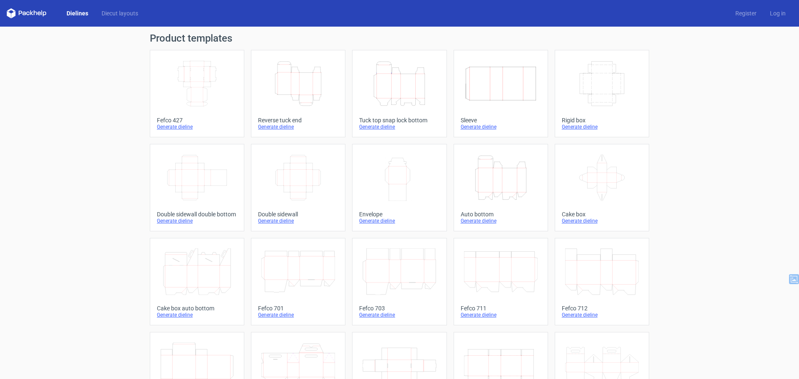 The height and width of the screenshot is (379, 799). I want to click on a: Fefco 703Generate dieline, so click(399, 282).